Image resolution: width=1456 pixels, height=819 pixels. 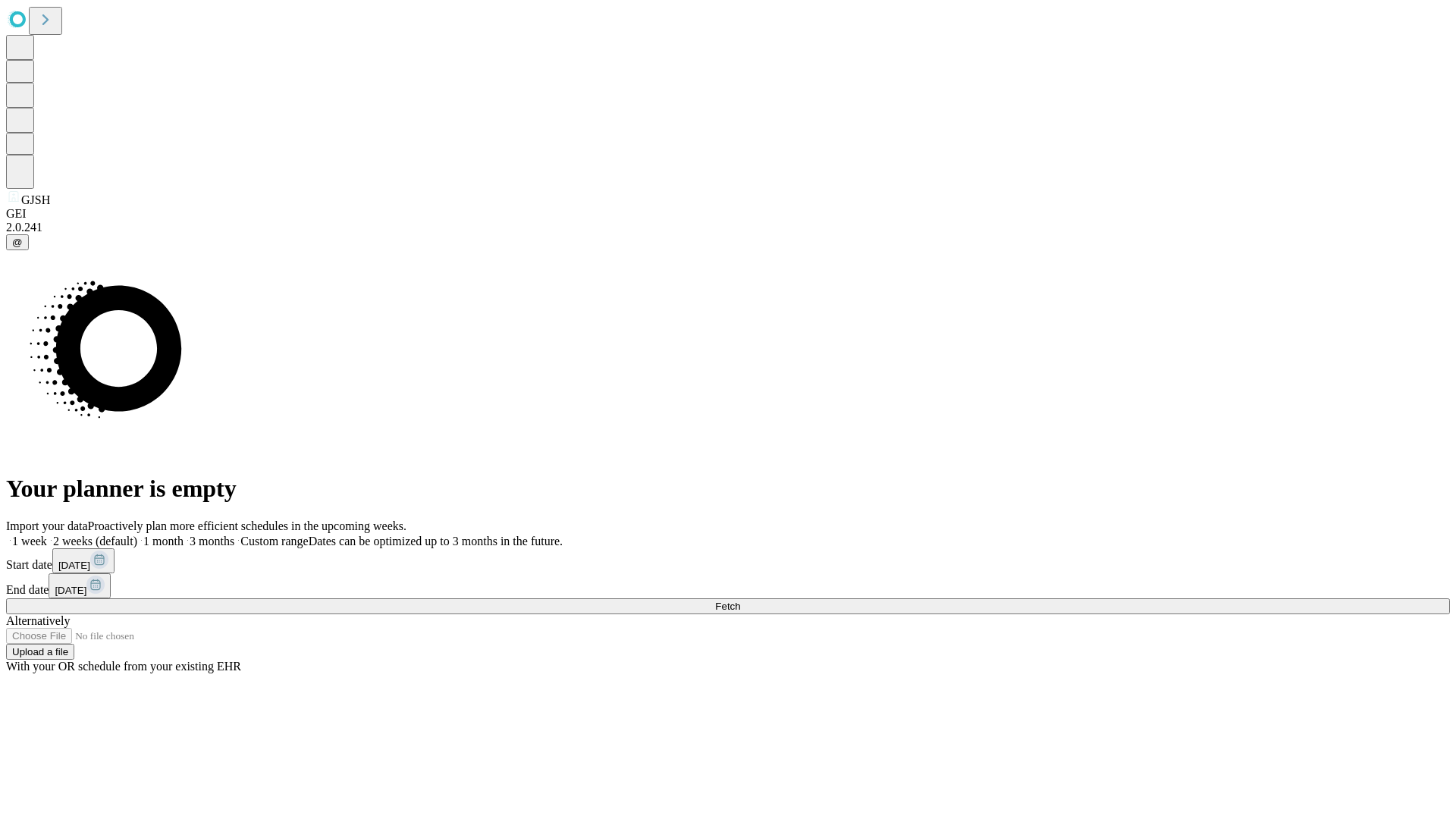 What do you see at coordinates (30, 540) in the screenshot?
I see `span: 1 week` at bounding box center [30, 540].